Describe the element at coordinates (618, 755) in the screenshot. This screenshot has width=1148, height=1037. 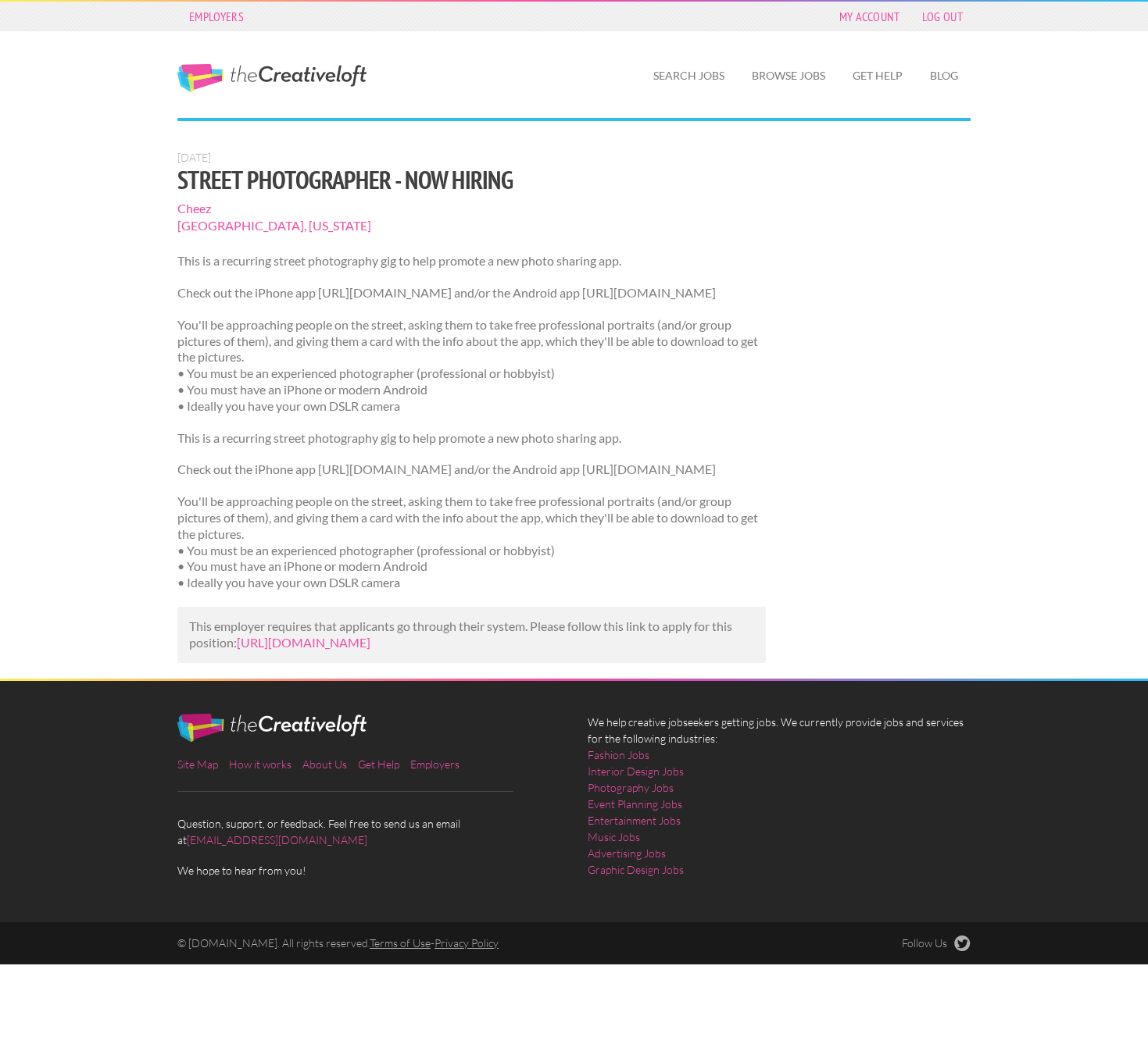
I see `a: Fashion Jobs` at that location.